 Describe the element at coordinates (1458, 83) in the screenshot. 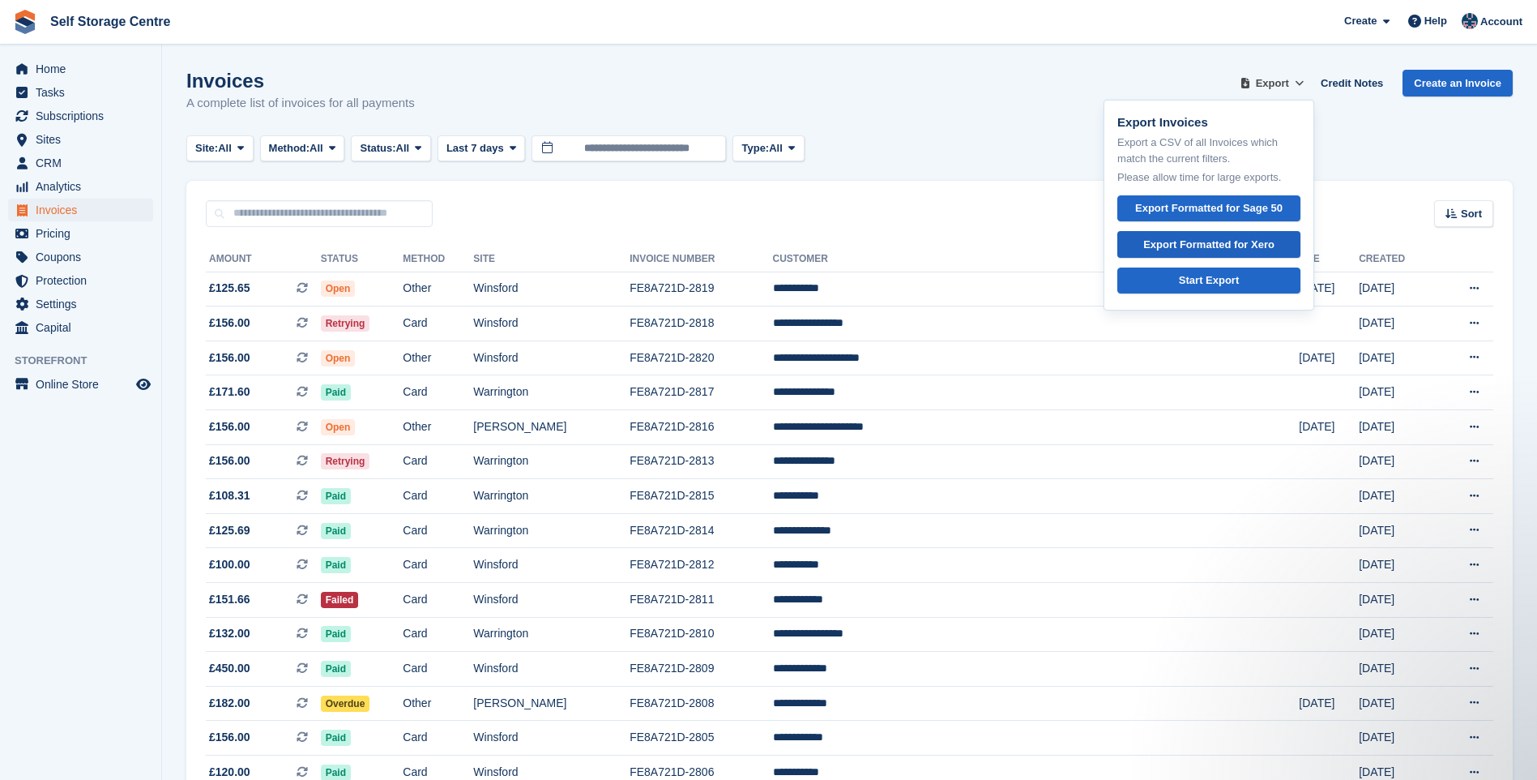

I see `a: Create an Invoice` at that location.